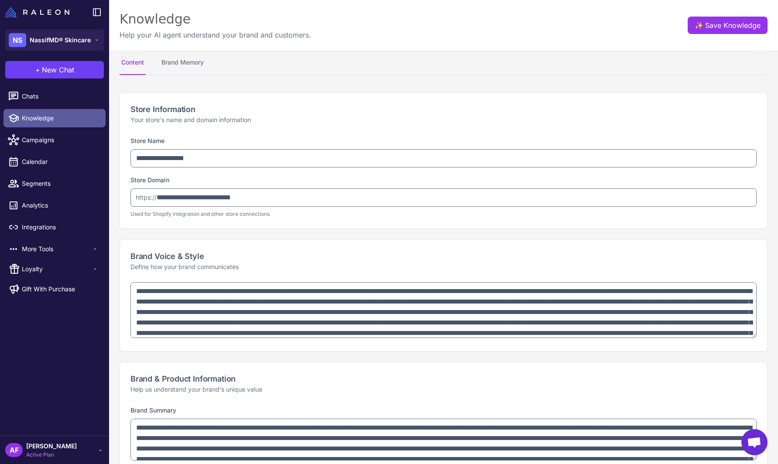 The width and height of the screenshot is (778, 464). What do you see at coordinates (60, 184) in the screenshot?
I see `span: Segments` at bounding box center [60, 184].